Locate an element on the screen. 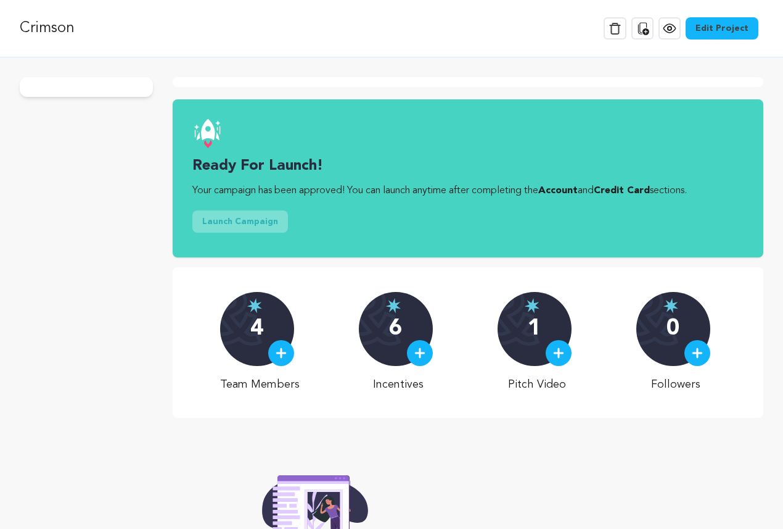 This screenshot has width=783, height=529. p: Team Members is located at coordinates (260, 384).